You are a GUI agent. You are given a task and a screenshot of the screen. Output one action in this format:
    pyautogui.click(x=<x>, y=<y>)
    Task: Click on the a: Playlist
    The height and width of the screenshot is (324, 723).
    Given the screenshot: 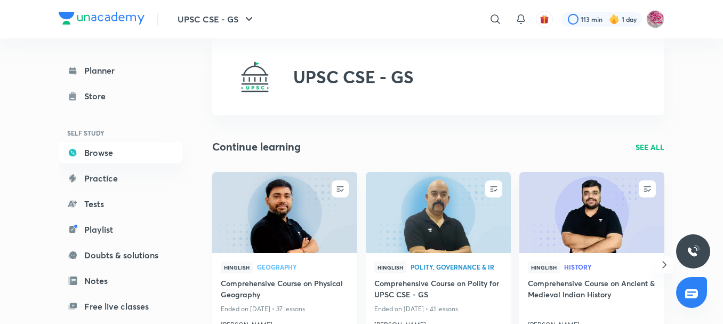 What is the action you would take?
    pyautogui.click(x=120, y=229)
    